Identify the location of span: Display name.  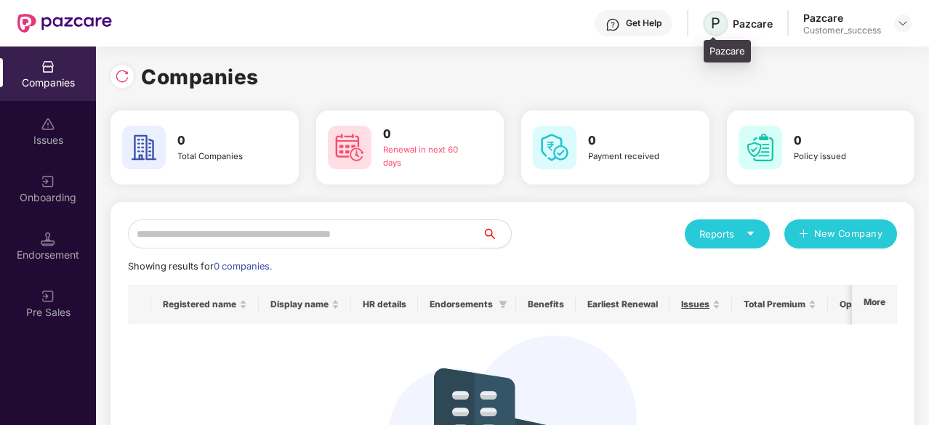
(300, 305).